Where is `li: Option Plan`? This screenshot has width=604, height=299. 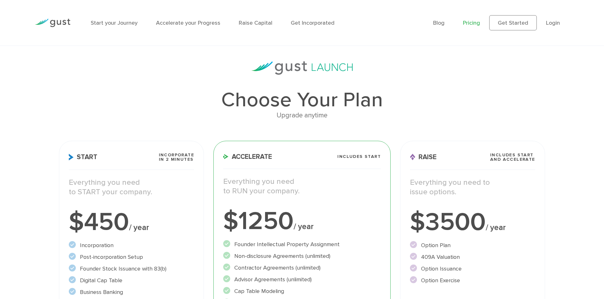 li: Option Plan is located at coordinates (472, 246).